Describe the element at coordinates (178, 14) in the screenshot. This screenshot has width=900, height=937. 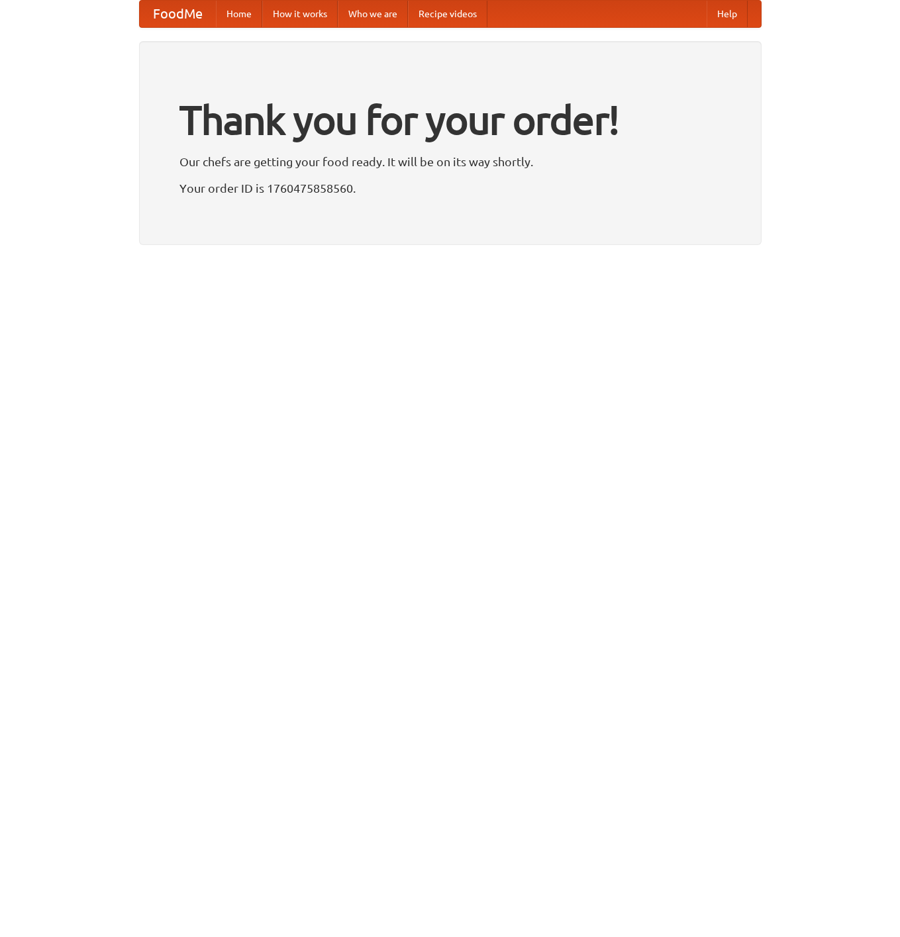
I see `a: FoodMe` at that location.